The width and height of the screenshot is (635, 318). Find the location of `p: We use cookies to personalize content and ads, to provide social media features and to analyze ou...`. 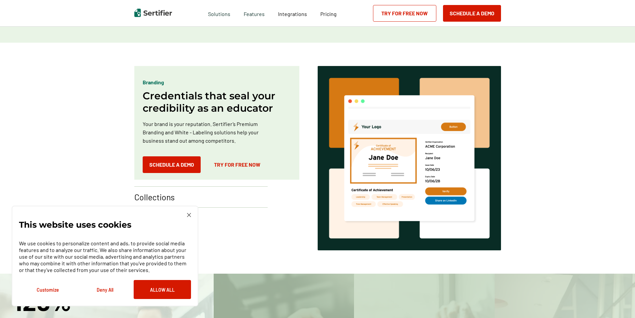

p: We use cookies to personalize content and ads, to provide social media features and to analyze ou... is located at coordinates (105, 257).